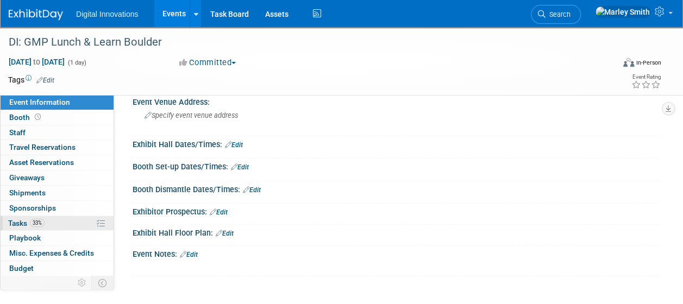 This screenshot has height=304, width=683. Describe the element at coordinates (21, 269) in the screenshot. I see `span: Budget` at that location.